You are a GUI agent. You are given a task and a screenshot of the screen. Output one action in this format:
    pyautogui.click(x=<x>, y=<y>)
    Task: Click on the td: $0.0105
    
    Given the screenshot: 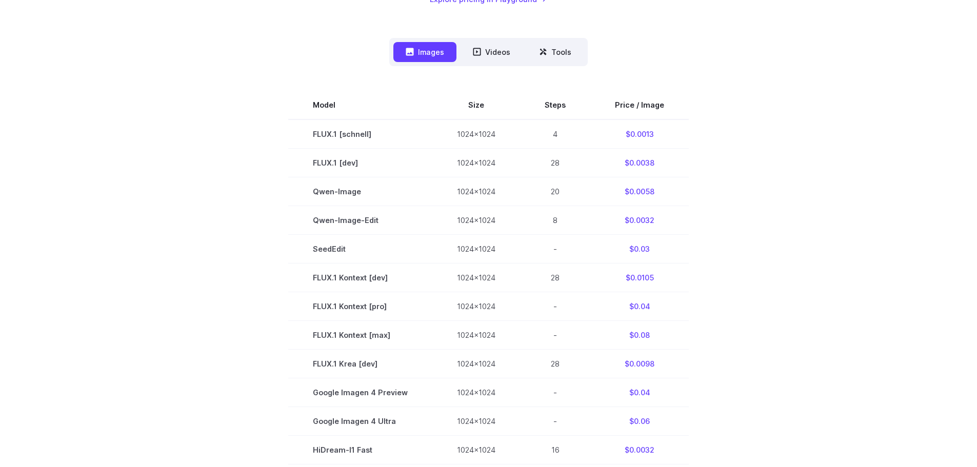 What is the action you would take?
    pyautogui.click(x=639, y=278)
    